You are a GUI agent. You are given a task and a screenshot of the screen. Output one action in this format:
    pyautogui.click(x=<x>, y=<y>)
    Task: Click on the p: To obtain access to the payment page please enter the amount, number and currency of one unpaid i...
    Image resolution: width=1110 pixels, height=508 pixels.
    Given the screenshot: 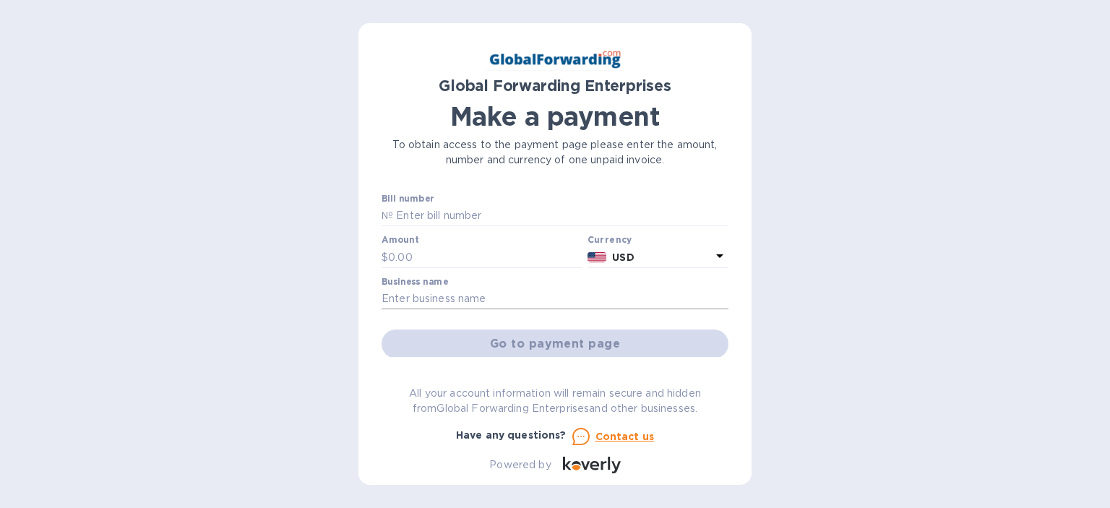 What is the action you would take?
    pyautogui.click(x=555, y=153)
    